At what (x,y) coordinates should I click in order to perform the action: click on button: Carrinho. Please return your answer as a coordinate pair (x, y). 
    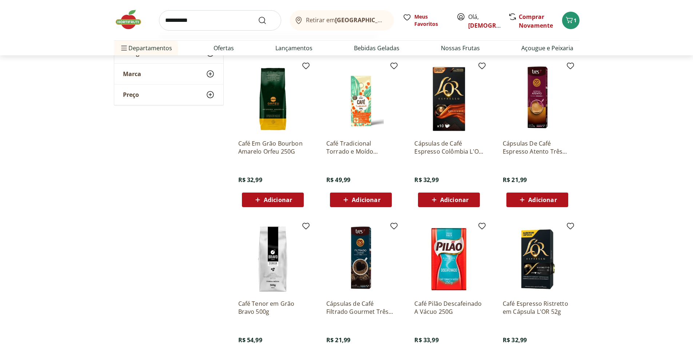
    Looking at the image, I should click on (571, 20).